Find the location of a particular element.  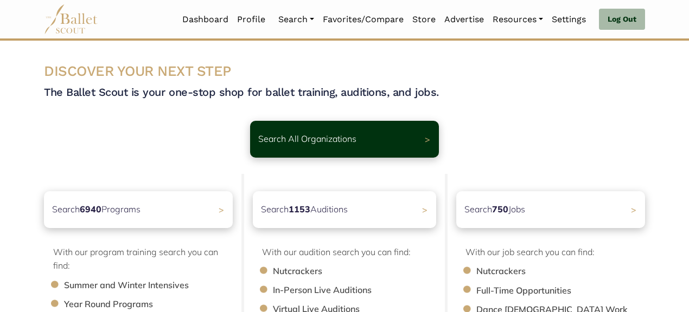

b: 6940 is located at coordinates (91, 209).